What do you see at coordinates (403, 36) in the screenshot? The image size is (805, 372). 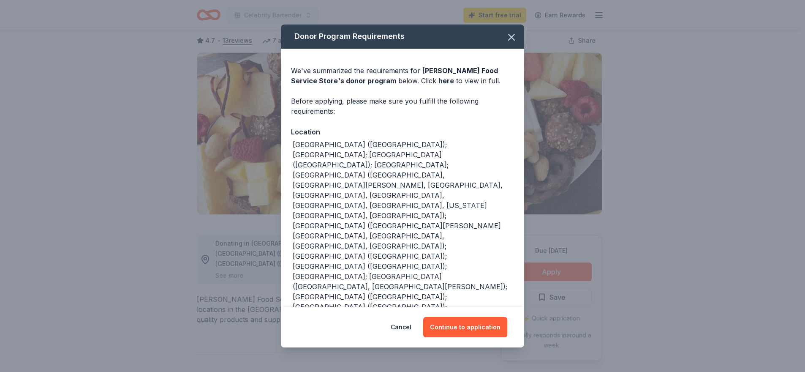 I see `div: Donor Program Requirements` at bounding box center [403, 36].